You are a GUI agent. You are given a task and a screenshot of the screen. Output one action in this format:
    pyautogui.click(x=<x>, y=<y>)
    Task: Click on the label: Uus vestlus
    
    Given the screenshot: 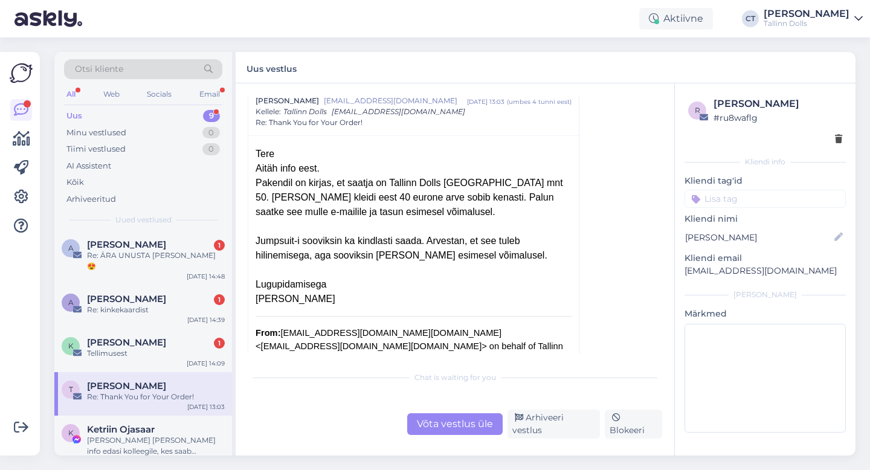 What is the action you would take?
    pyautogui.click(x=271, y=67)
    